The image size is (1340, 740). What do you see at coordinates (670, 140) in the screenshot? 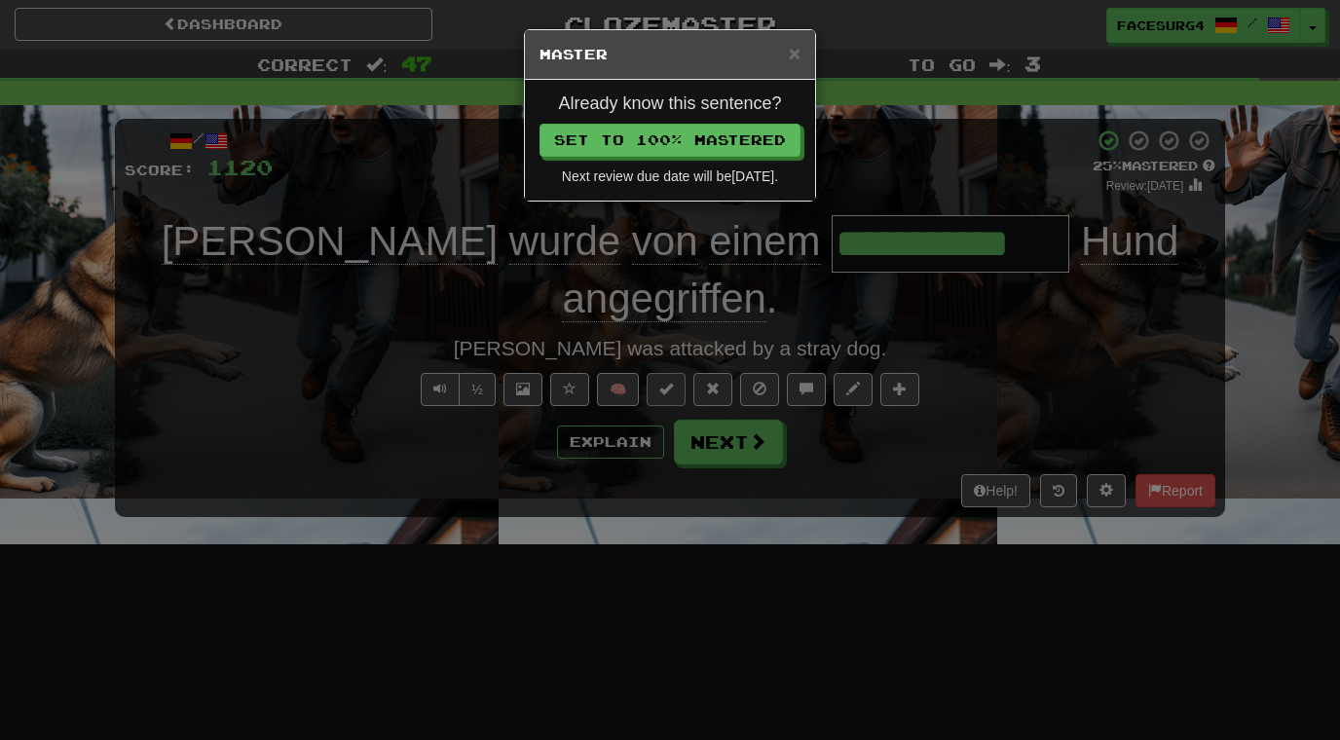
I see `button: Set to 100% Mastered` at bounding box center [670, 140].